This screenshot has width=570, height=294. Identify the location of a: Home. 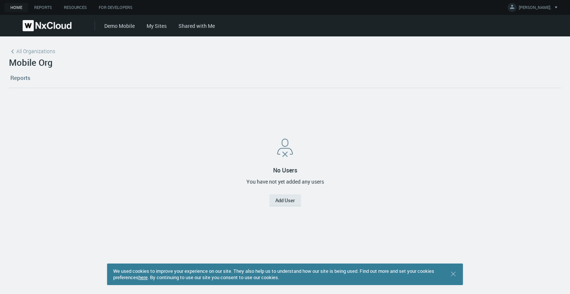
(16, 7).